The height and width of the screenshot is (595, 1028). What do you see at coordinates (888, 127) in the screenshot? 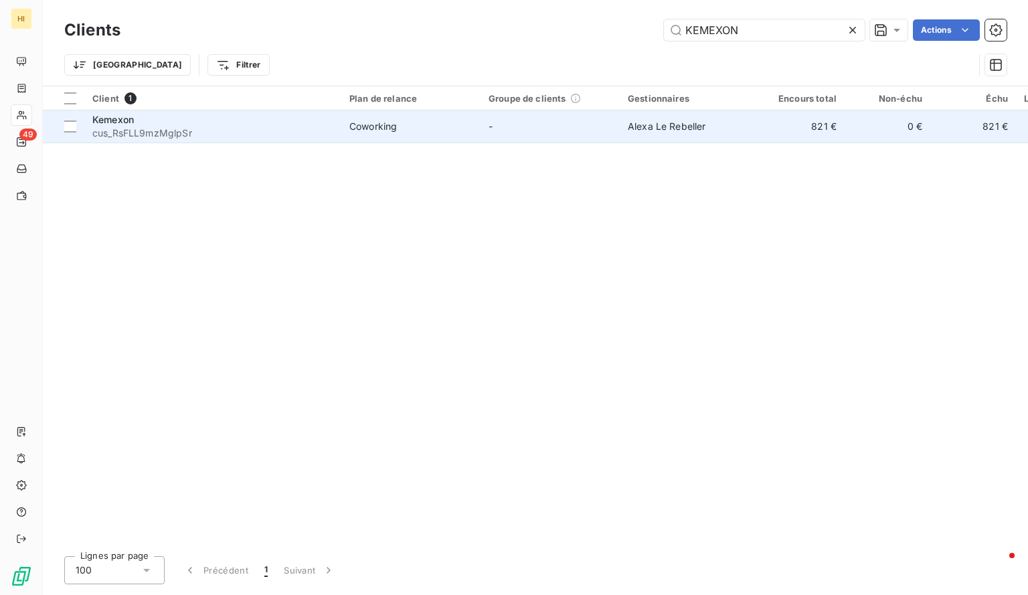
I see `td: 0 €` at bounding box center [888, 127].